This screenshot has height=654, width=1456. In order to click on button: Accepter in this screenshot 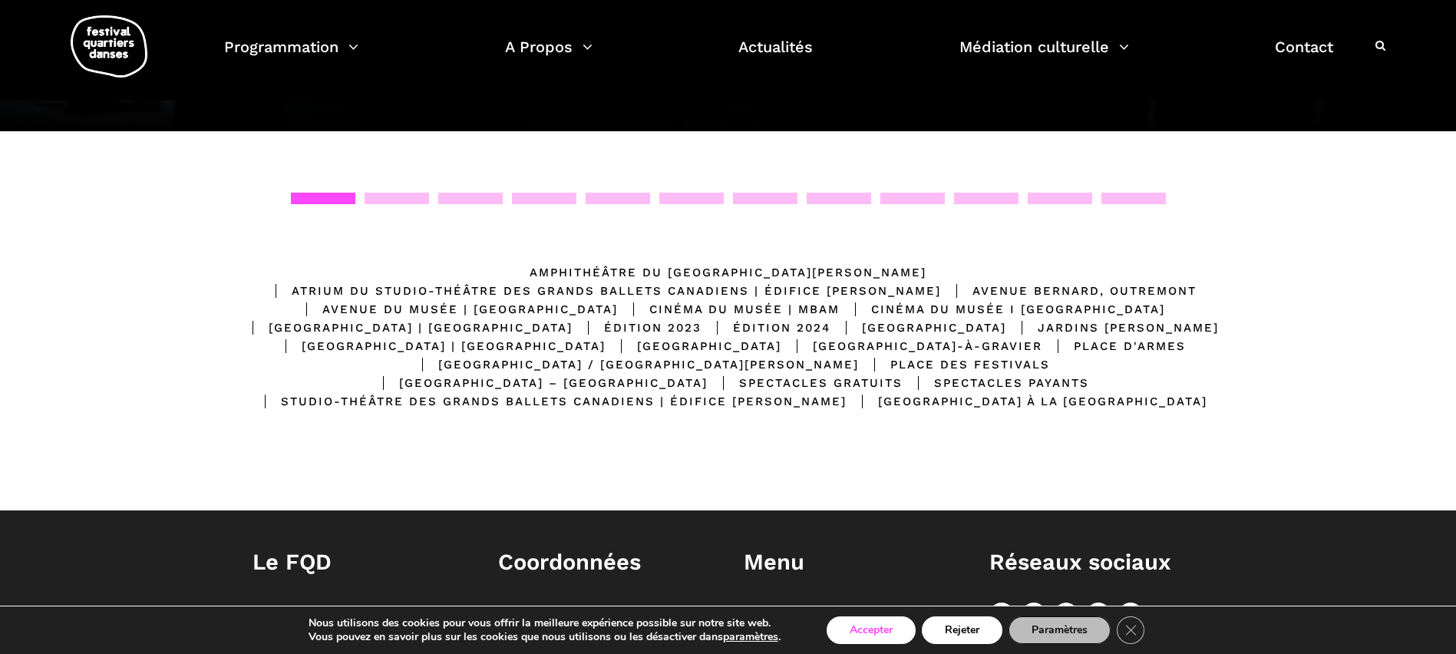, I will do `click(871, 630)`.